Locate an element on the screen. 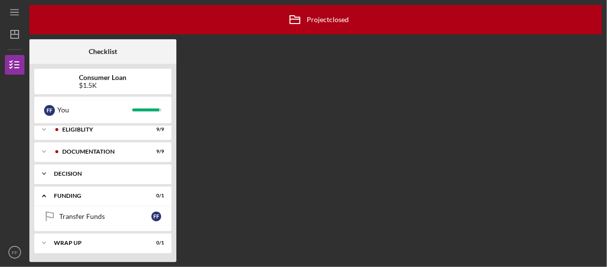 The image size is (607, 267). b: Checklist is located at coordinates (103, 51).